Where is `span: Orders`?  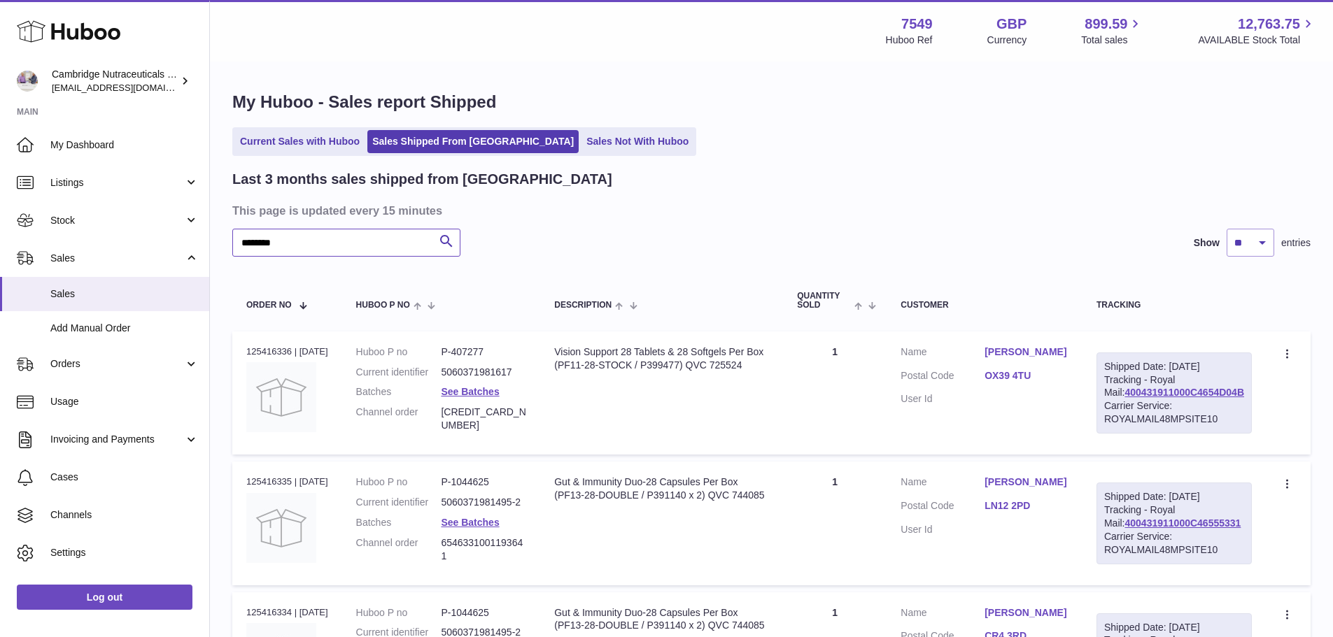
span: Orders is located at coordinates (117, 364).